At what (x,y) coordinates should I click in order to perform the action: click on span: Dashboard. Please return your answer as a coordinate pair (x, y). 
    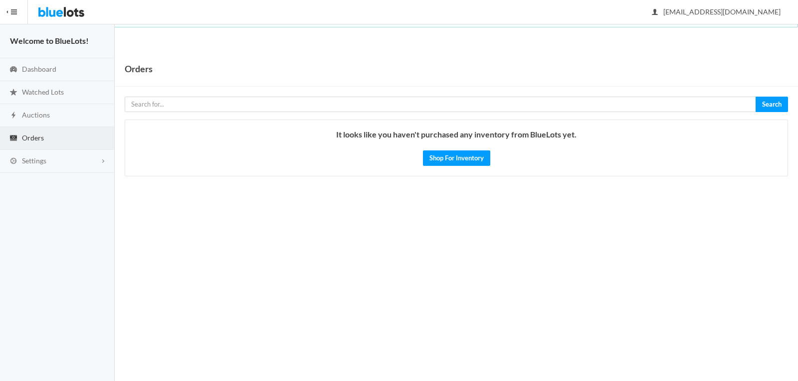
    Looking at the image, I should click on (39, 69).